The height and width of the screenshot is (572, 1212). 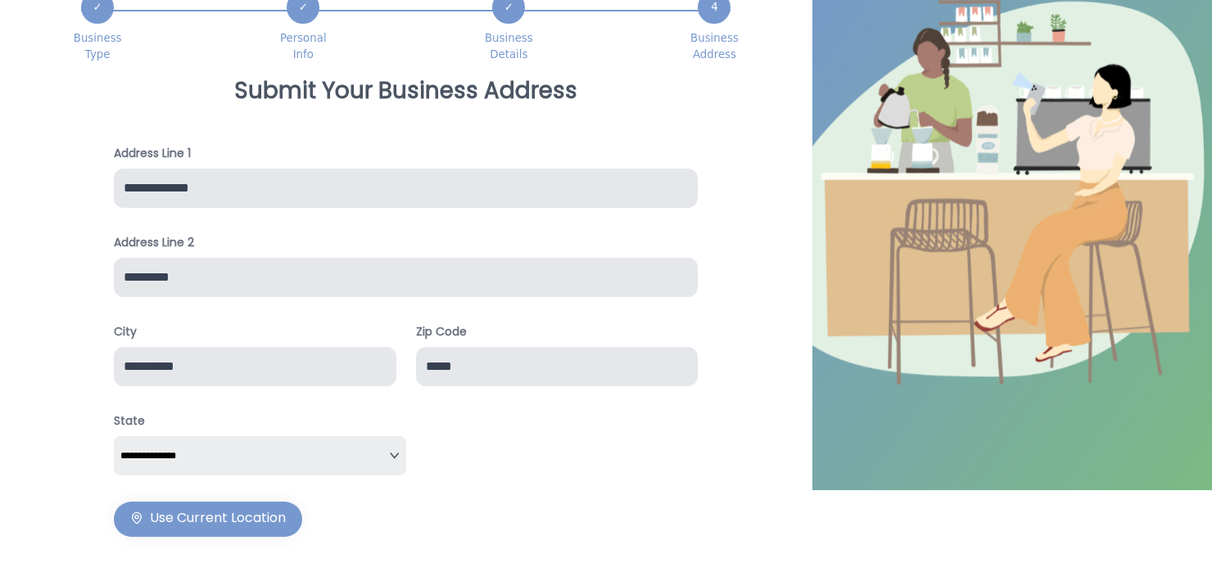 What do you see at coordinates (405, 242) in the screenshot?
I see `h4: Address Line 2` at bounding box center [405, 242].